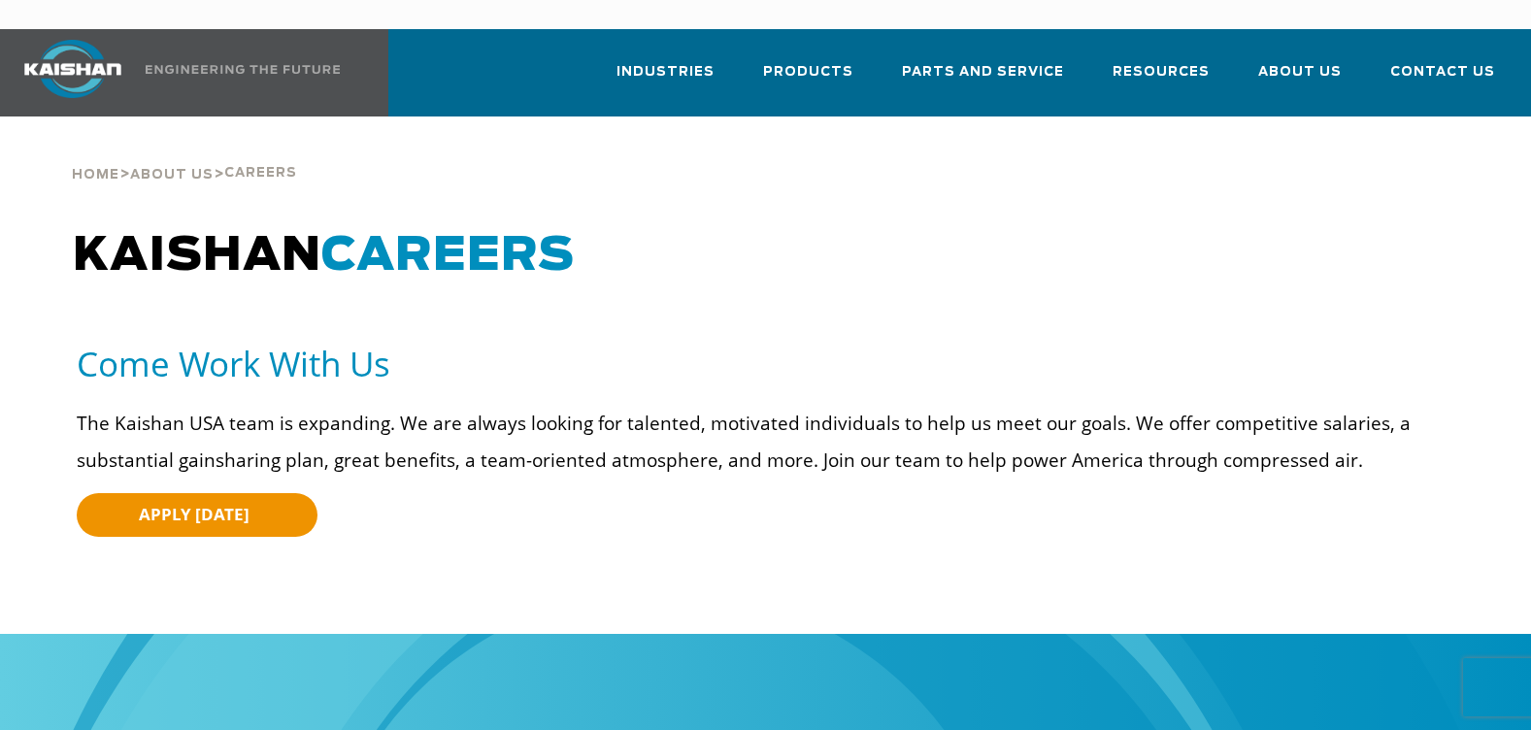 The image size is (1531, 730). What do you see at coordinates (983, 72) in the screenshot?
I see `span: Parts and Service` at bounding box center [983, 72].